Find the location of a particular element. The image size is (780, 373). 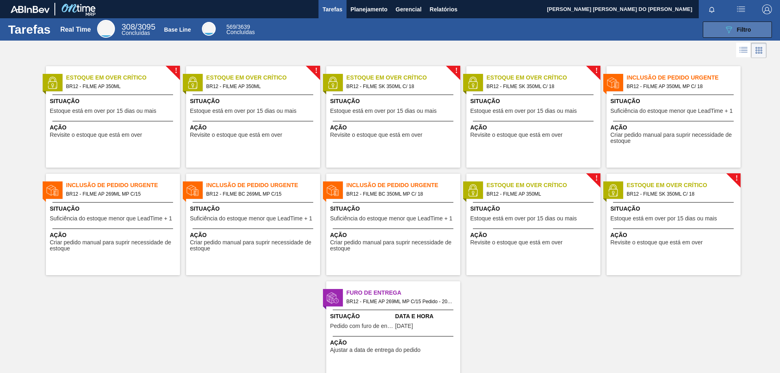

span: 308 is located at coordinates (128, 27).